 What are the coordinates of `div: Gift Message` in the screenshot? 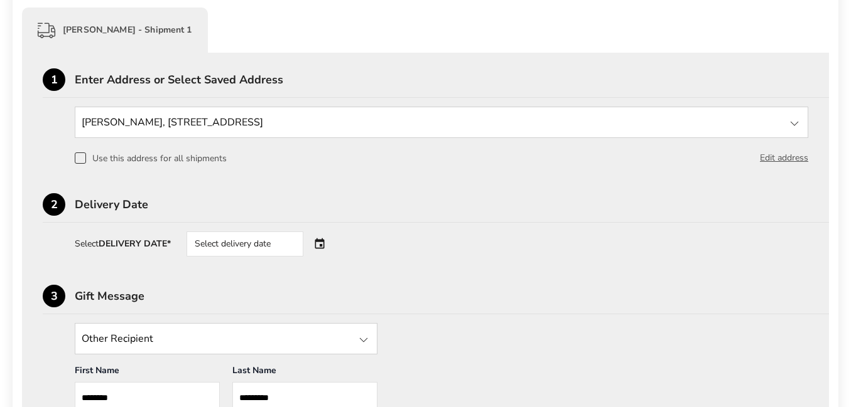 It's located at (451, 296).